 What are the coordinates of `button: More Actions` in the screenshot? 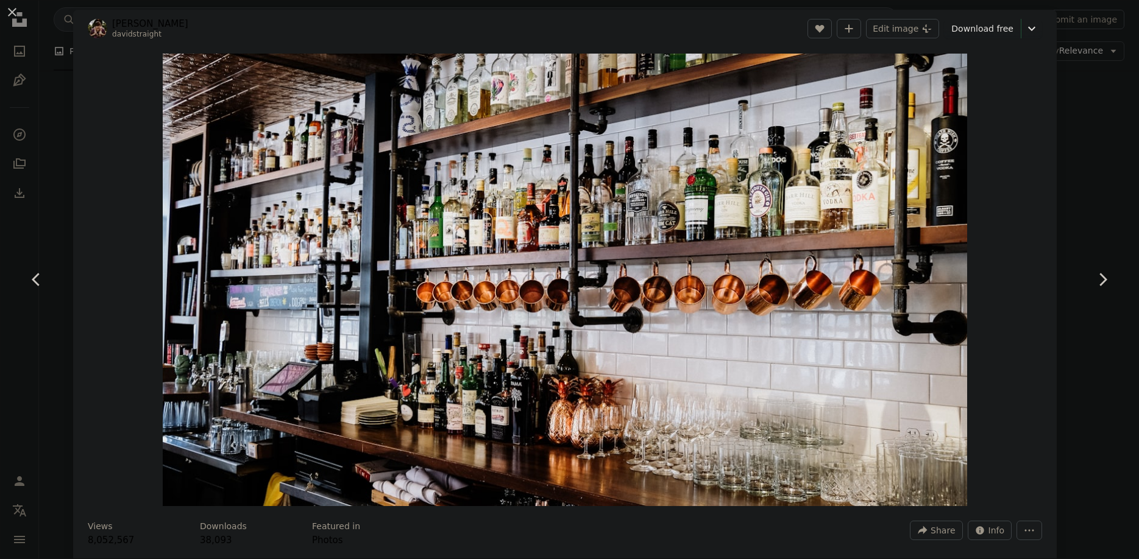 It's located at (1029, 531).